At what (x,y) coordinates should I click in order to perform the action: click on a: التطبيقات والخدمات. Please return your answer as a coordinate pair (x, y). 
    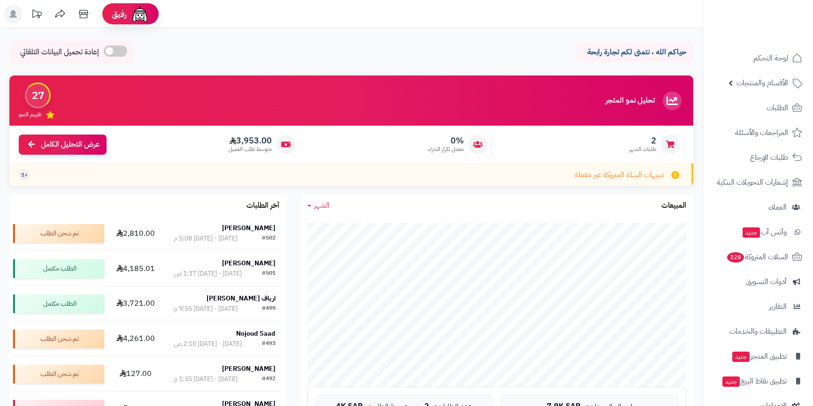
    Looking at the image, I should click on (758, 332).